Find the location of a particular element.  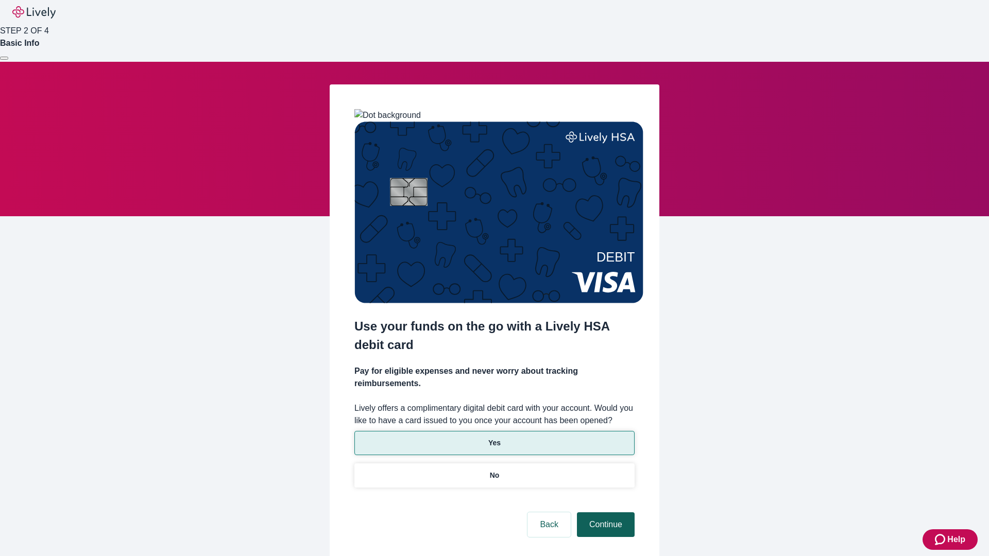

img: Dot background is located at coordinates (387, 115).